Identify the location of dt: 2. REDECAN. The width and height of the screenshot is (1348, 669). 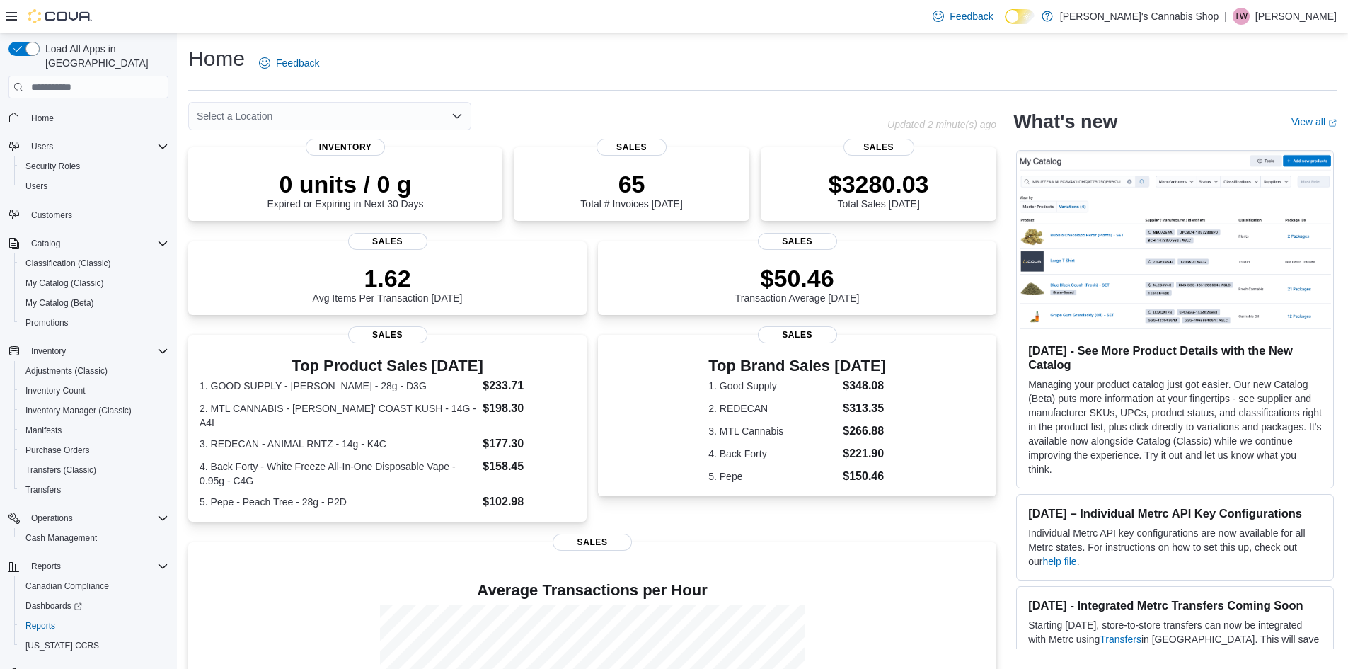
(773, 408).